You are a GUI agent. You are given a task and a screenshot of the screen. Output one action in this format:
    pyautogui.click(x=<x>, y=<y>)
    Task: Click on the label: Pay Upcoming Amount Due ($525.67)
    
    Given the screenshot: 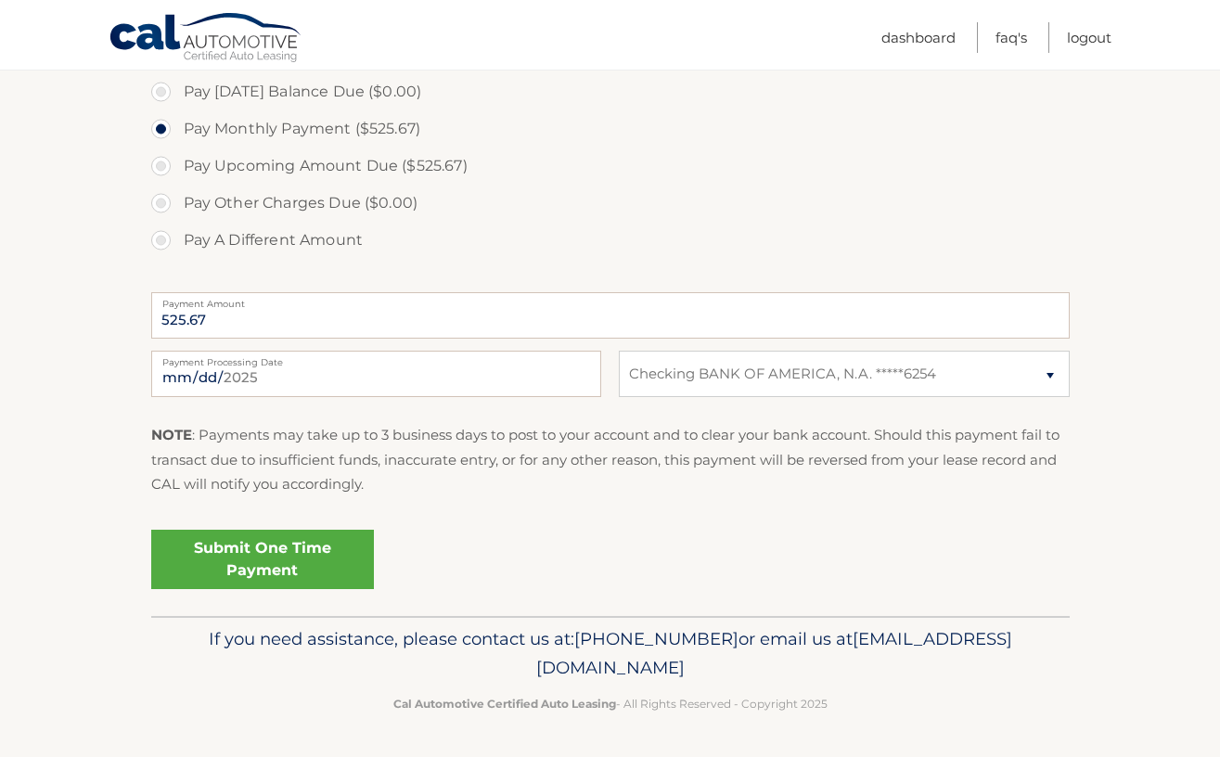 What is the action you would take?
    pyautogui.click(x=611, y=166)
    